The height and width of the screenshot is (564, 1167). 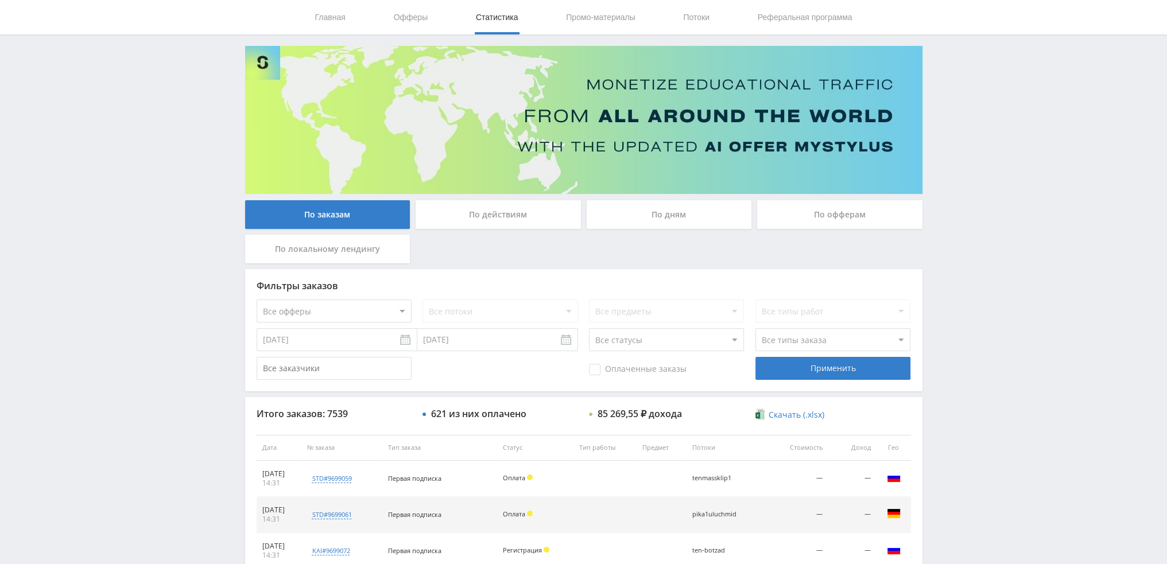 What do you see at coordinates (584, 120) in the screenshot?
I see `img: Banner` at bounding box center [584, 120].